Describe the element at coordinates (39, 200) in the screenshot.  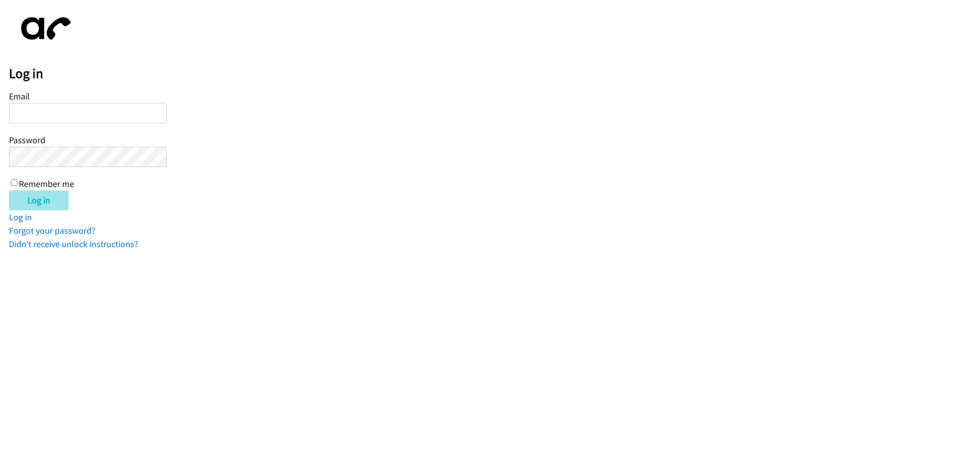
I see `input: Log in` at that location.